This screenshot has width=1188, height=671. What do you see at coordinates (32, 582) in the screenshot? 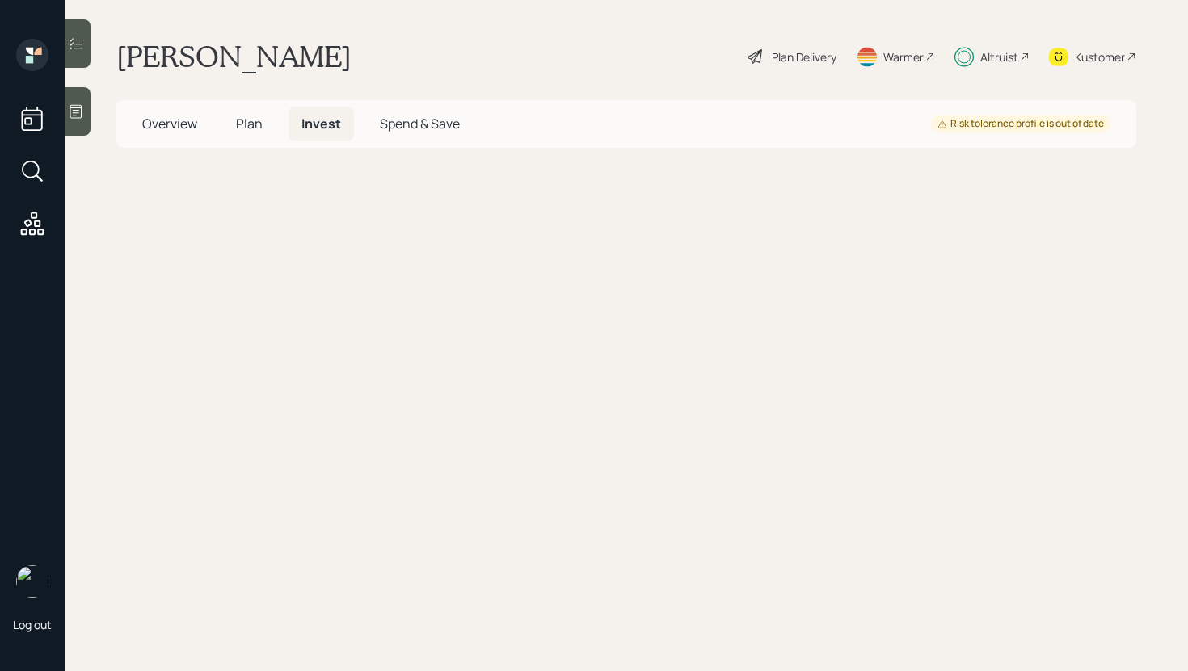
I see `img: retirable_logo.png` at bounding box center [32, 582].